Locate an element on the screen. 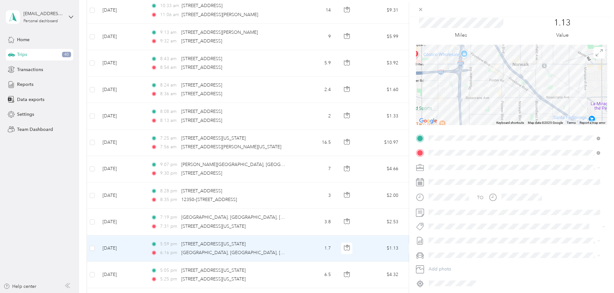  p: Miles is located at coordinates (461, 35).